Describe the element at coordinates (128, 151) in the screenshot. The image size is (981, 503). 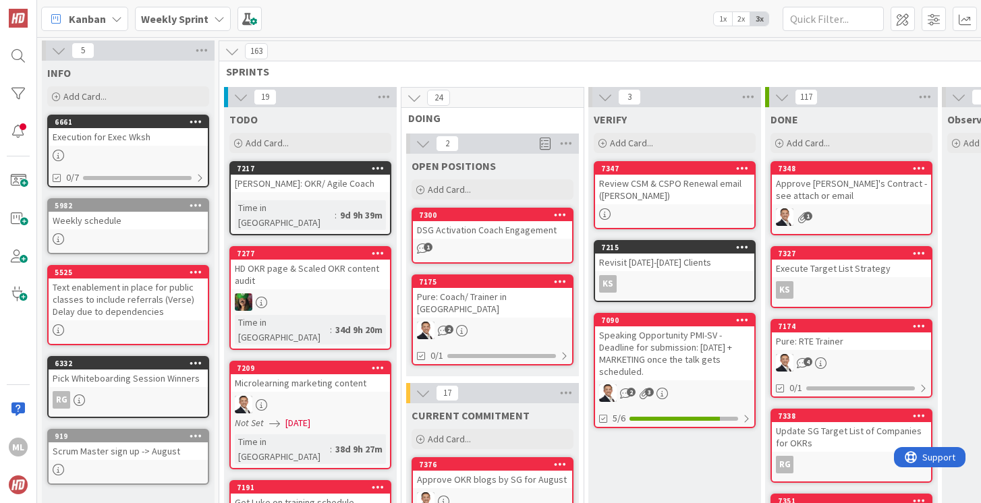
I see `a: 6661Execution for Exec Wksh0/7` at that location.